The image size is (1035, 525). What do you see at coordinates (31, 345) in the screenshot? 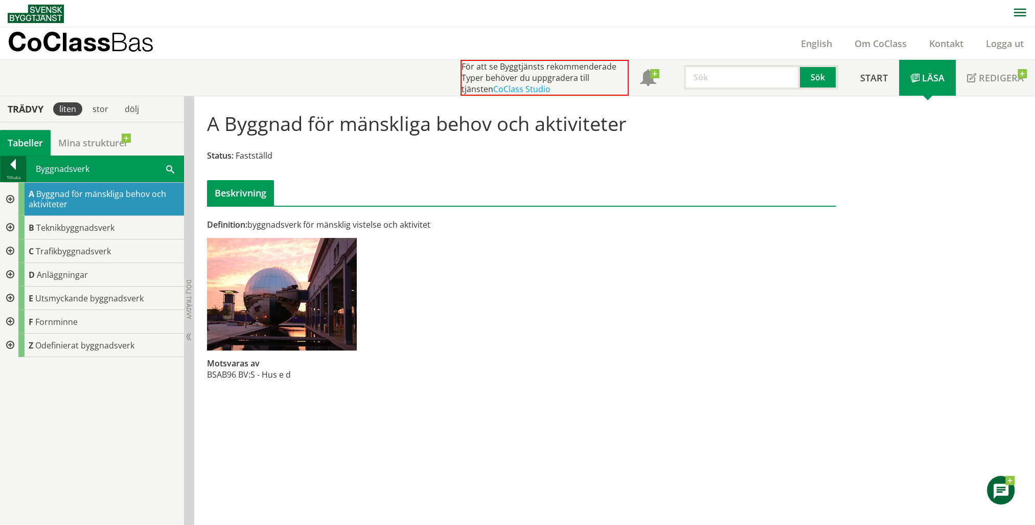
I see `span: Z` at bounding box center [31, 345].